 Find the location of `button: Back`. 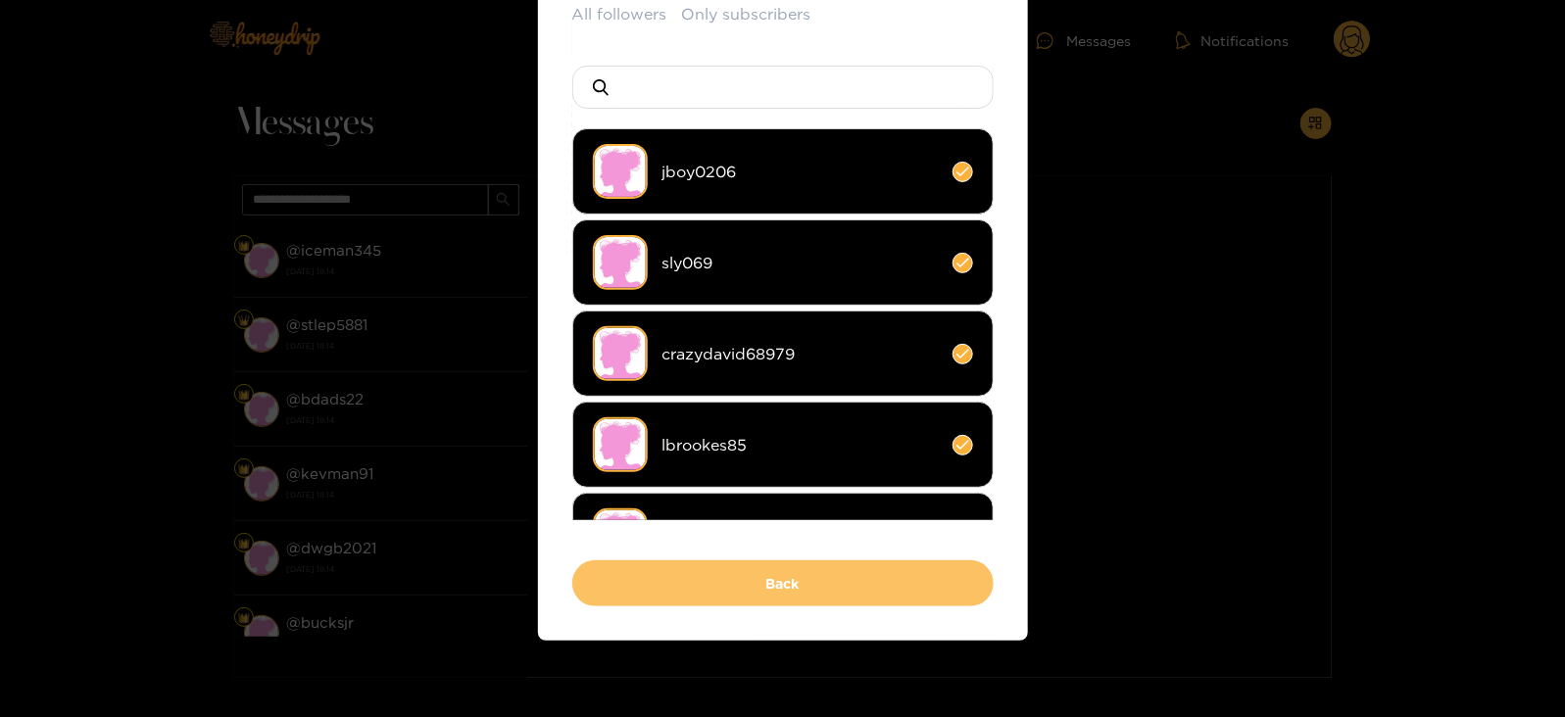

button: Back is located at coordinates (783, 583).